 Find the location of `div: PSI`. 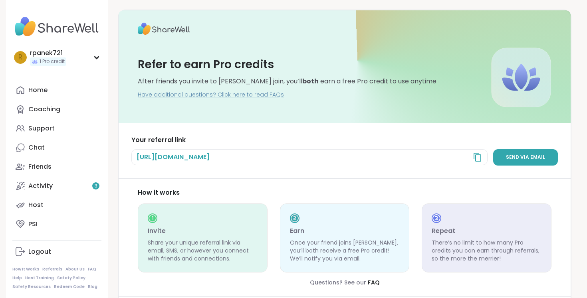

div: PSI is located at coordinates (33, 224).